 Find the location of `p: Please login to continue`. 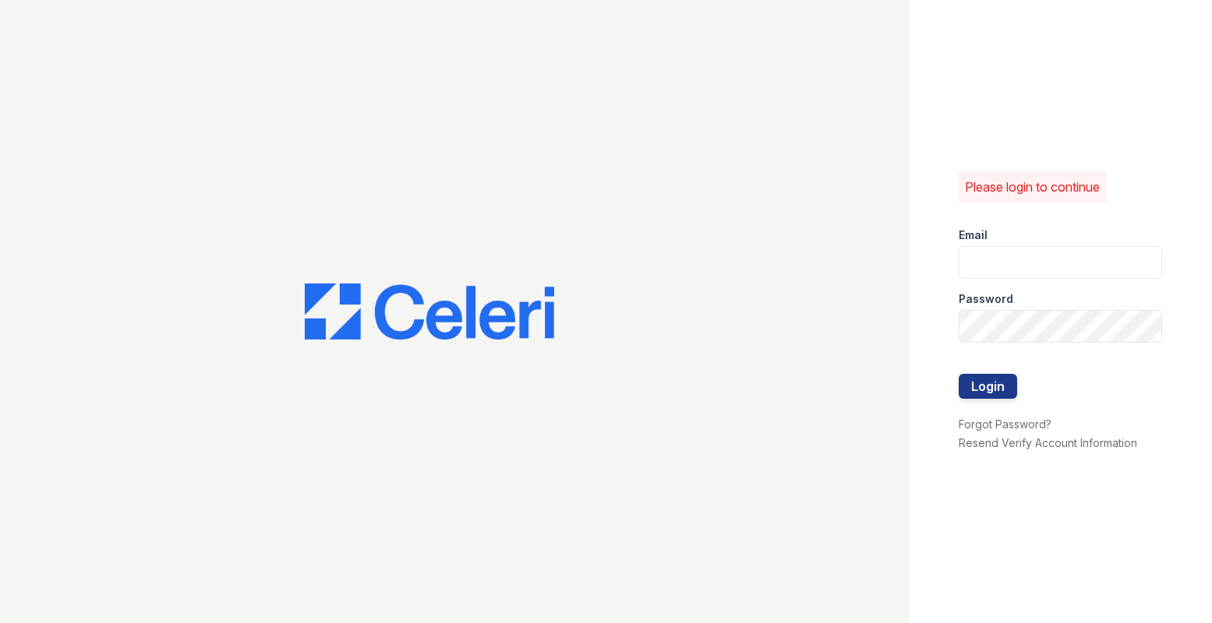

p: Please login to continue is located at coordinates (1032, 187).